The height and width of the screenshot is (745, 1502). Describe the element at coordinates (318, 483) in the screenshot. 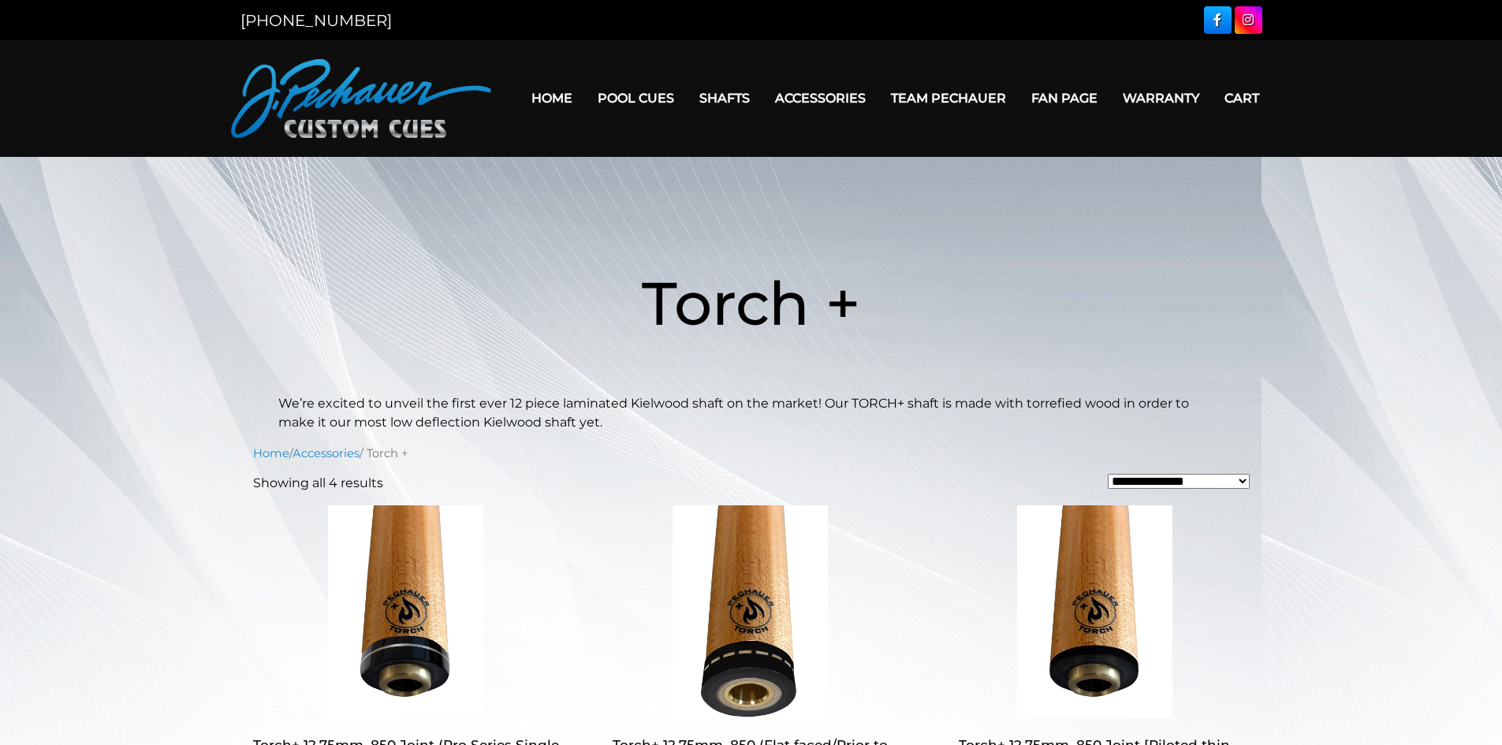

I see `p: Showing all 4 results` at that location.